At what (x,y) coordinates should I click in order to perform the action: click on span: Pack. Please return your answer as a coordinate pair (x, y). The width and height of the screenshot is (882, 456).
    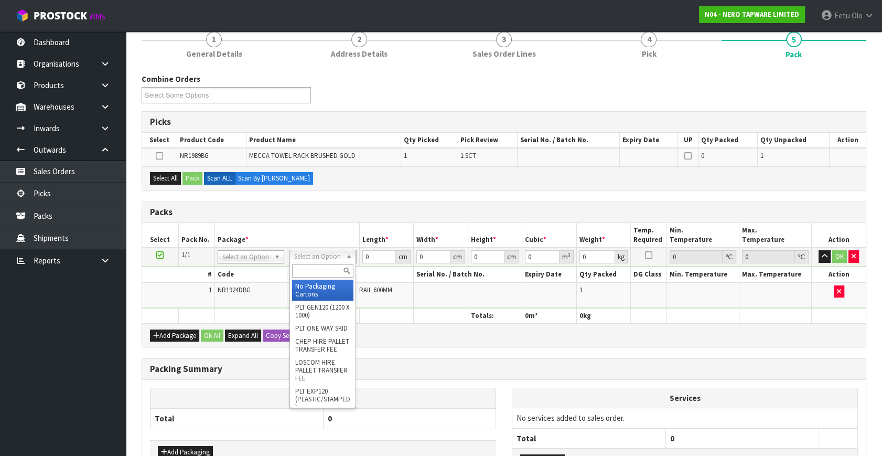
    Looking at the image, I should click on (794, 54).